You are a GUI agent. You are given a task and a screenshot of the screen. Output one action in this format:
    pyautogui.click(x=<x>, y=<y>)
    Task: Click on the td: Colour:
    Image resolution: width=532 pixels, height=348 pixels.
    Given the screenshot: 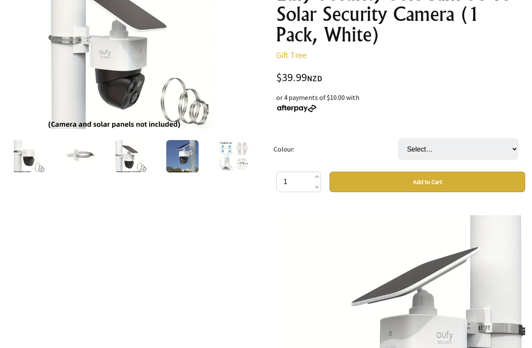 What is the action you would take?
    pyautogui.click(x=336, y=149)
    